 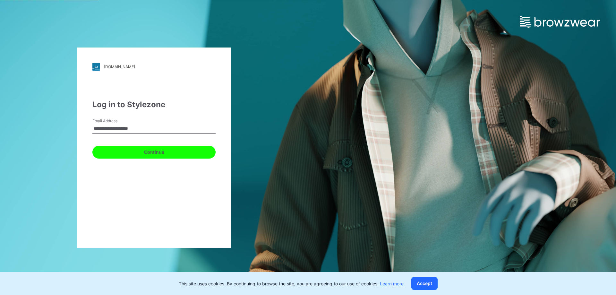 I want to click on img: browzwear-logo.e42bd6dac1945053ebaf764b6aa21510.svg, so click(x=560, y=22).